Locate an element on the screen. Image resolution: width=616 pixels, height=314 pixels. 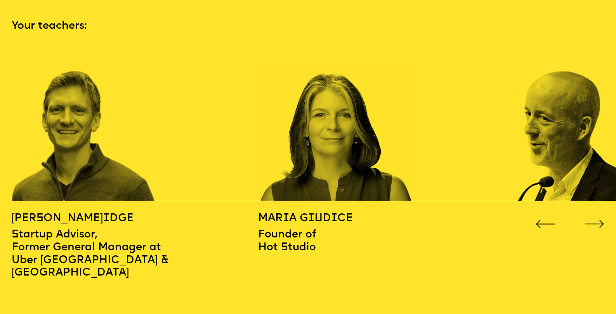
button: Go to previous slide is located at coordinates (546, 221).